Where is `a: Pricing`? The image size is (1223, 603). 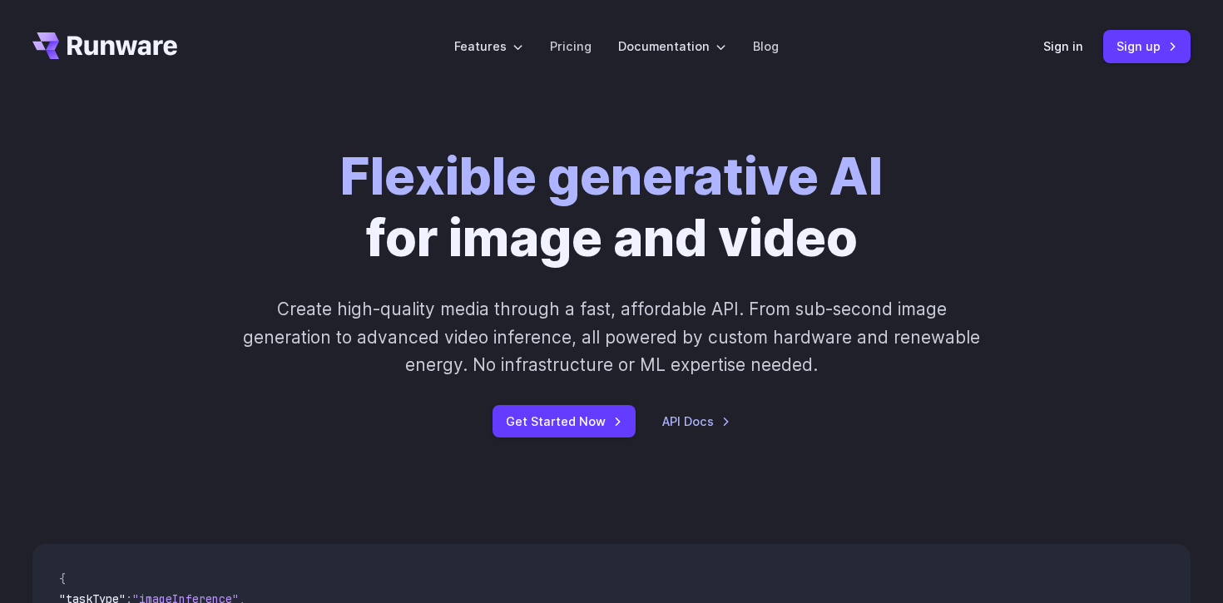 a: Pricing is located at coordinates (571, 46).